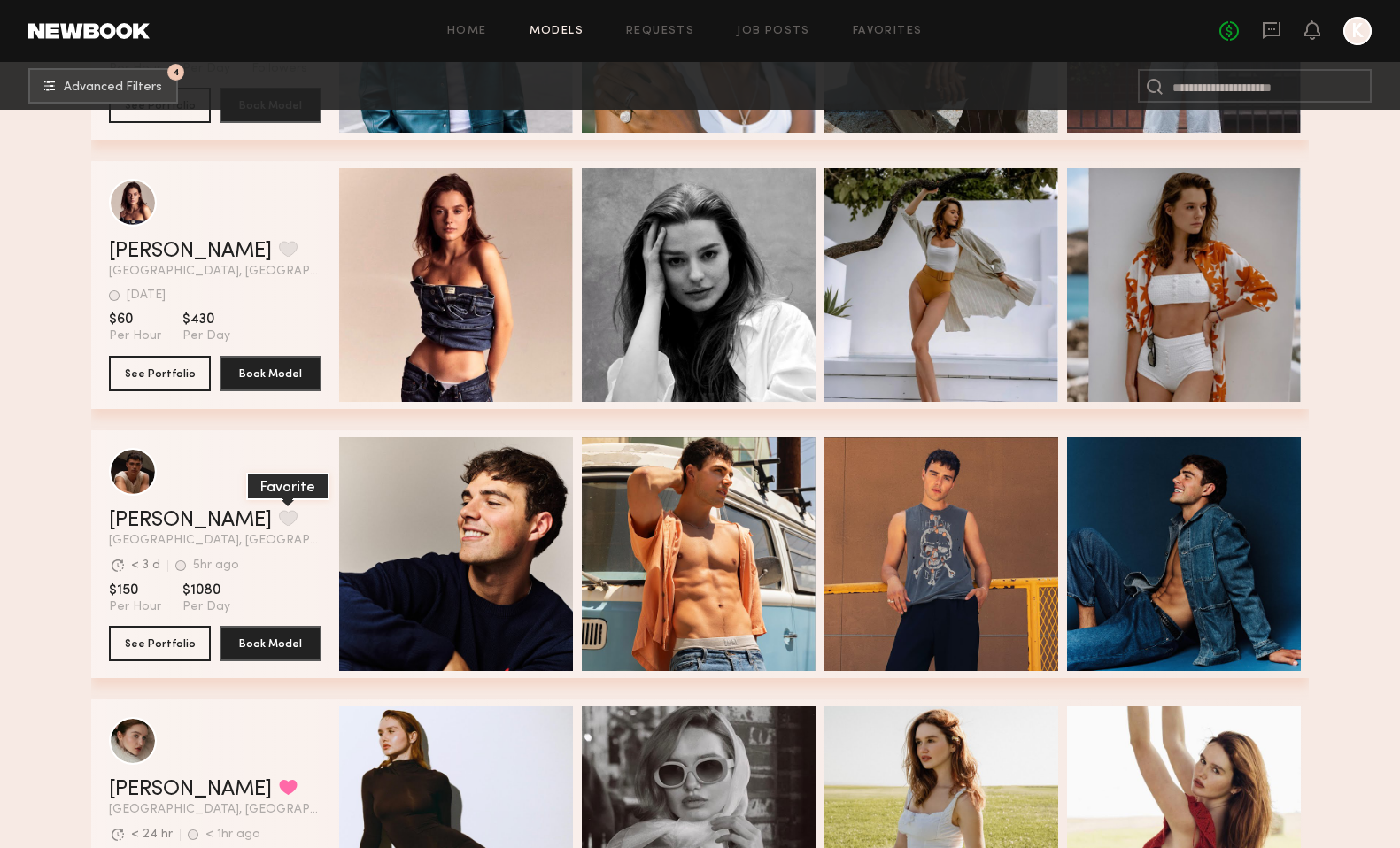 The width and height of the screenshot is (1400, 848). Describe the element at coordinates (216, 565) in the screenshot. I see `div: 5hr ago` at that location.